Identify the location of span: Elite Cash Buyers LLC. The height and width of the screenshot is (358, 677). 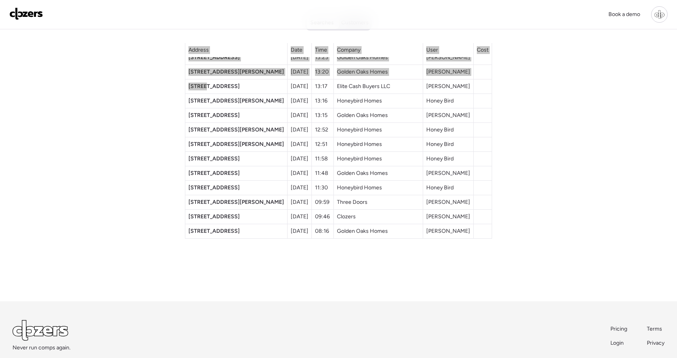
(364, 86).